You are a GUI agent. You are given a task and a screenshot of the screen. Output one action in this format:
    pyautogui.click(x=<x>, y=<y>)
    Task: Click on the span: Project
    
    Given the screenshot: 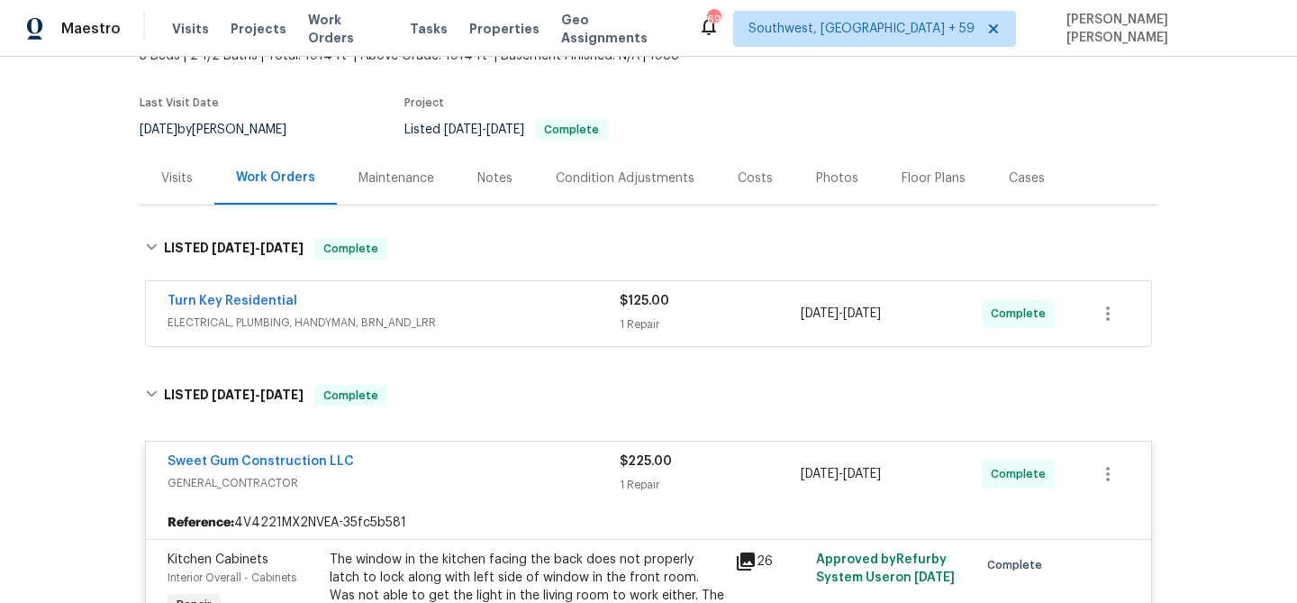 What is the action you would take?
    pyautogui.click(x=424, y=103)
    